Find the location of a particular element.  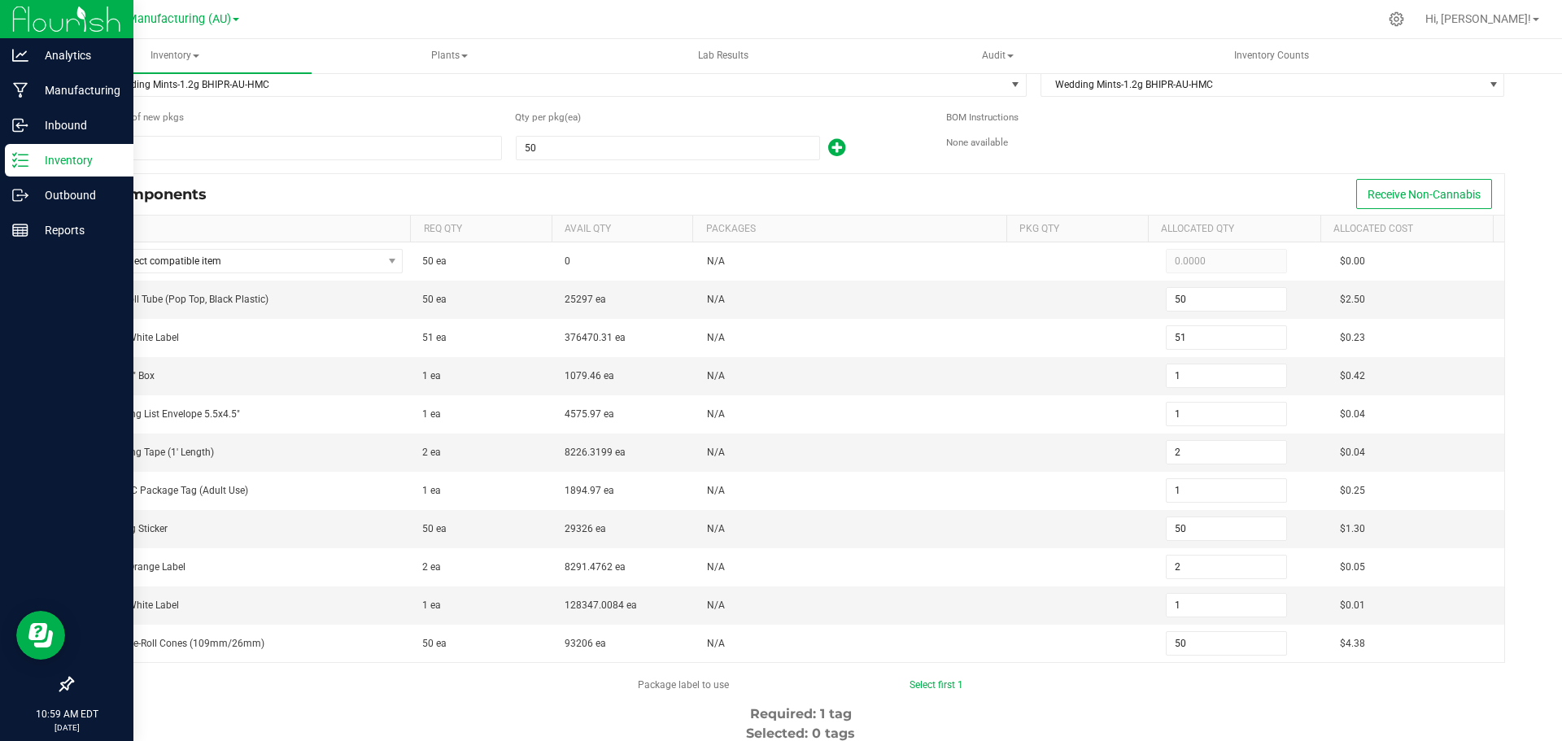

span: Firelog Sticker is located at coordinates (137, 529).